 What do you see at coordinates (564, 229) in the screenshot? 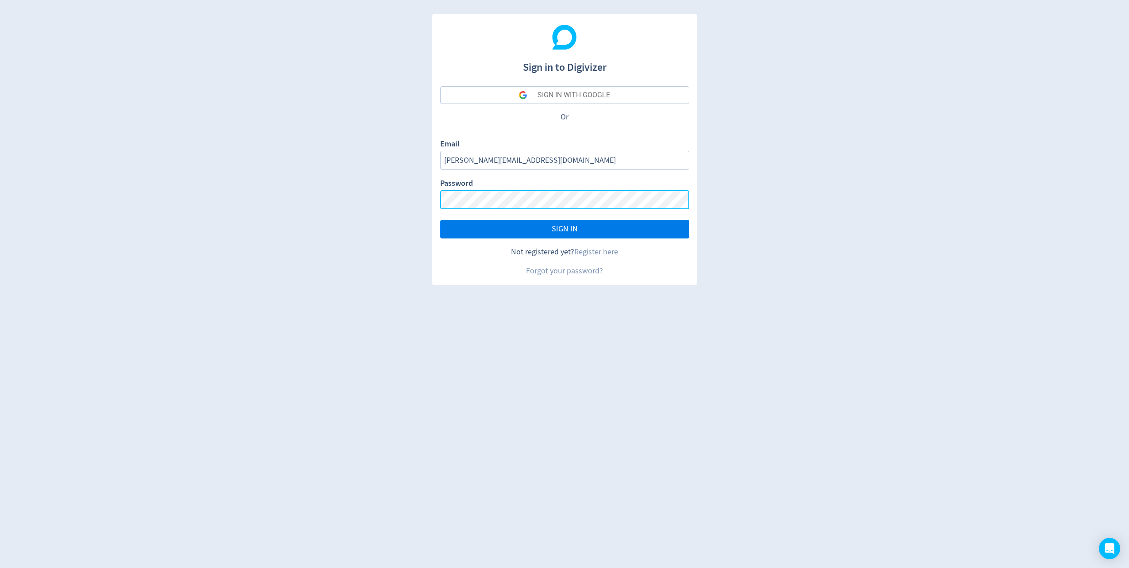
I see `button: SIGN IN` at bounding box center [564, 229].